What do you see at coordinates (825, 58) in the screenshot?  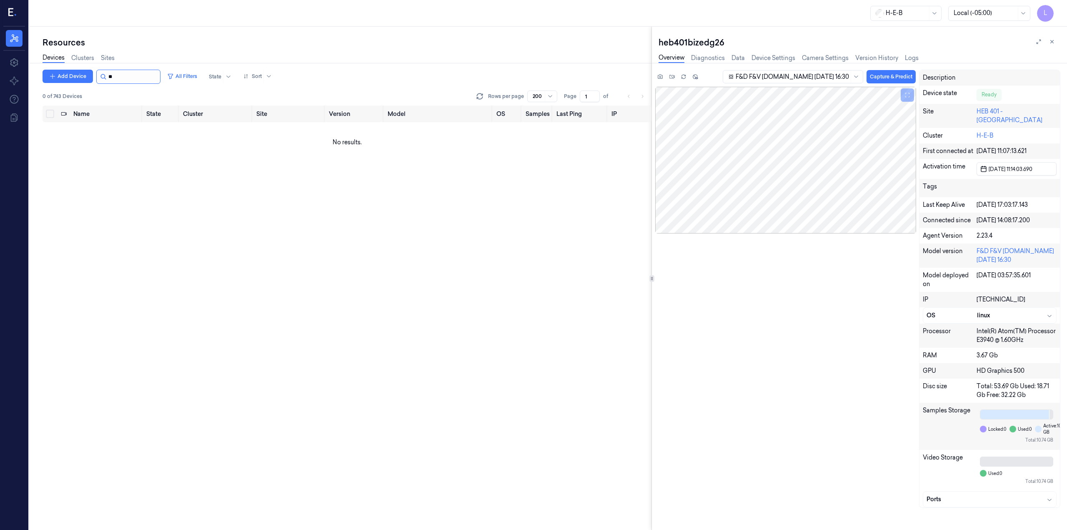 I see `a: Camera Settings` at bounding box center [825, 58].